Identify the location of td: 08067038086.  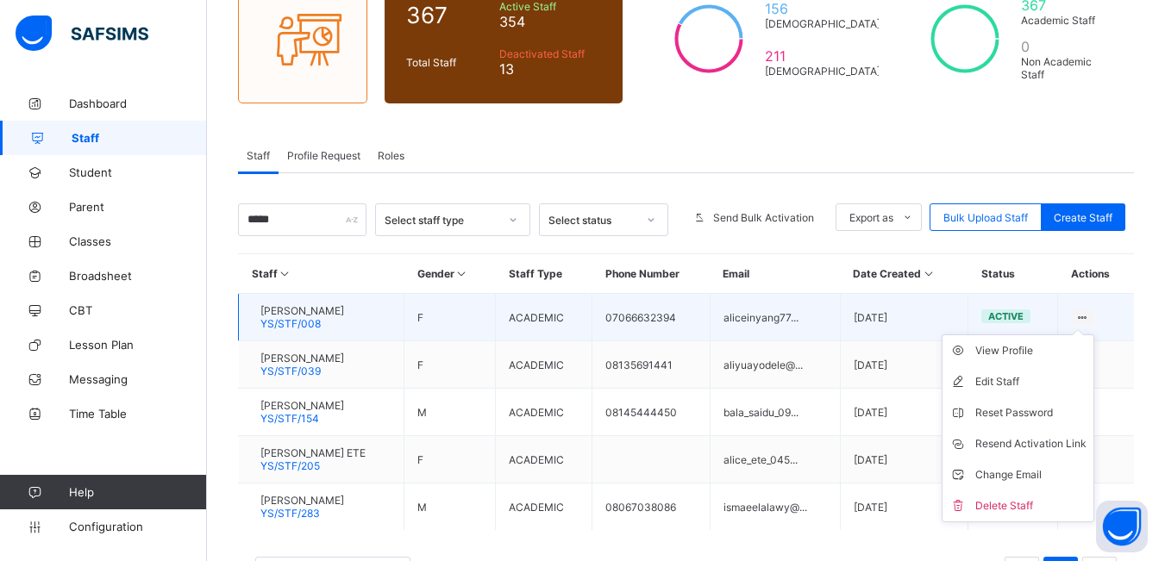
(651, 507).